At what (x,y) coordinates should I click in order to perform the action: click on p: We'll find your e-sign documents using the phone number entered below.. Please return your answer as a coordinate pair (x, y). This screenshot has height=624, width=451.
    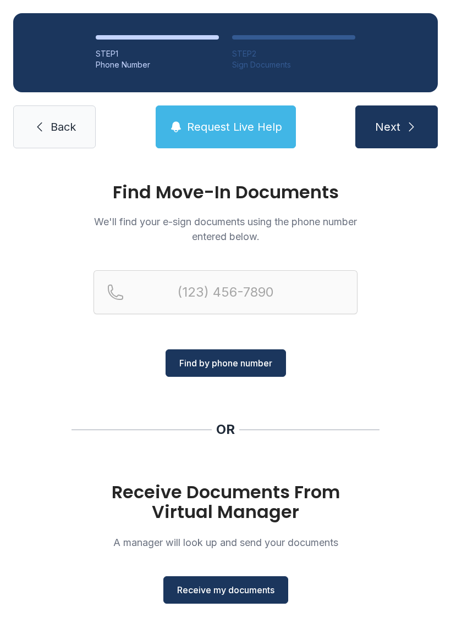
    Looking at the image, I should click on (225, 229).